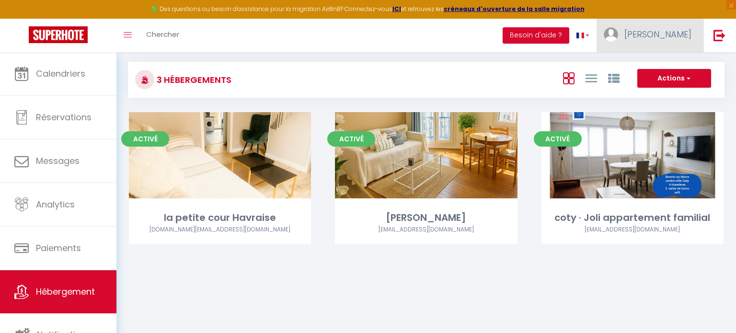 The width and height of the screenshot is (736, 333). Describe the element at coordinates (674, 79) in the screenshot. I see `button: Actions` at that location.